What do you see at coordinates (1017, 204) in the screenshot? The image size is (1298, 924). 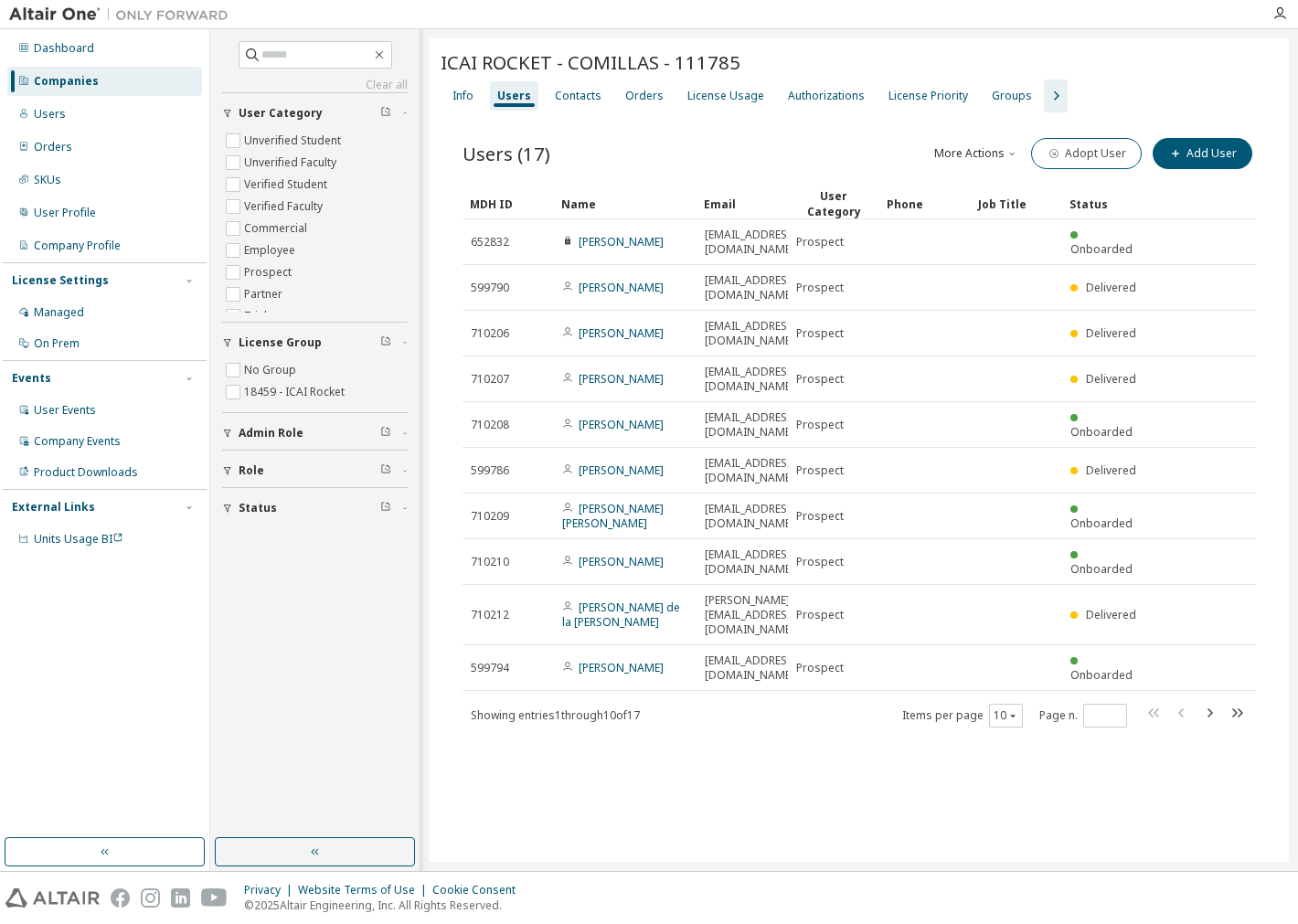 I see `div: Job Title` at bounding box center [1017, 204].